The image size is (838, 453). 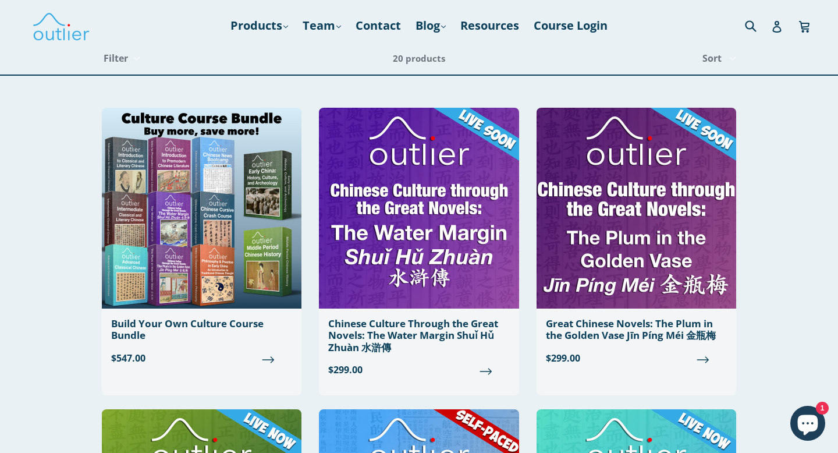 What do you see at coordinates (808, 424) in the screenshot?
I see `inbox-online-store-chat: Shopify online store chat` at bounding box center [808, 424].